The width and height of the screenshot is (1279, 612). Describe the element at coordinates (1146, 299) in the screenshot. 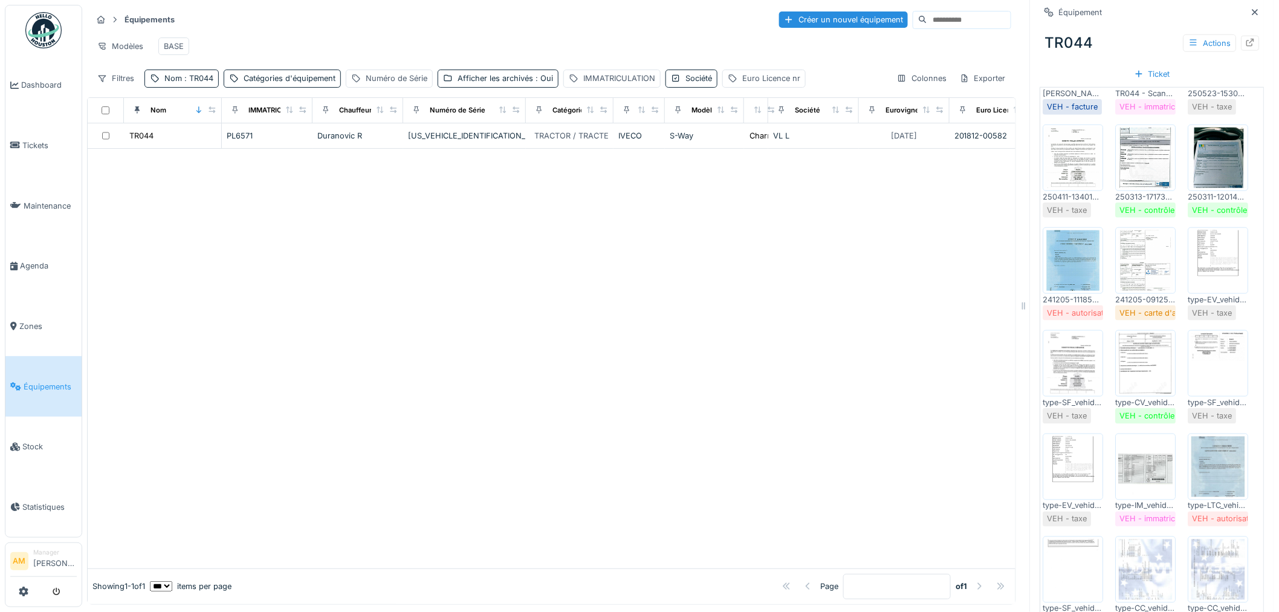

I see `div: 241205-091250-AMI-TR044-76 doc00269520241203123537_024.pdf` at that location.